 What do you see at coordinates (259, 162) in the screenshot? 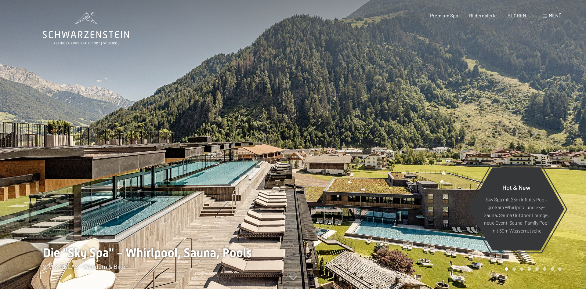
I see `span: Einwilligung Marketing*` at bounding box center [259, 162].